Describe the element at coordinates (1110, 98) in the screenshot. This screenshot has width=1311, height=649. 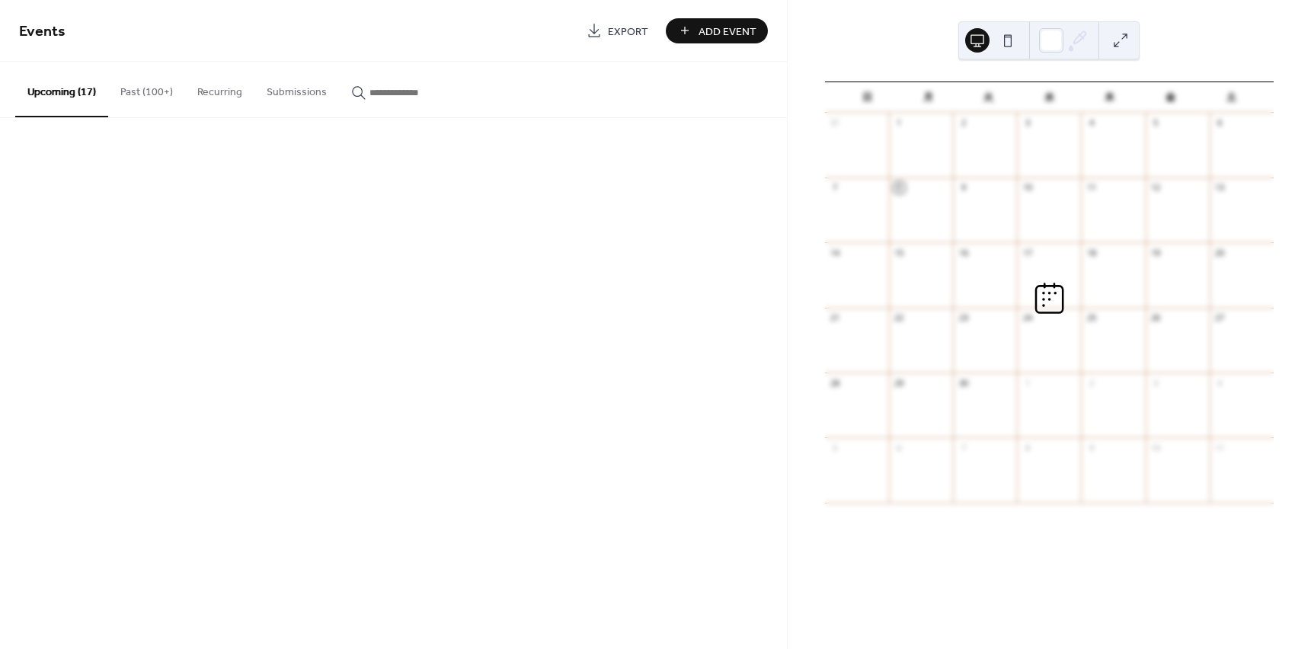
I see `div: 木` at that location.